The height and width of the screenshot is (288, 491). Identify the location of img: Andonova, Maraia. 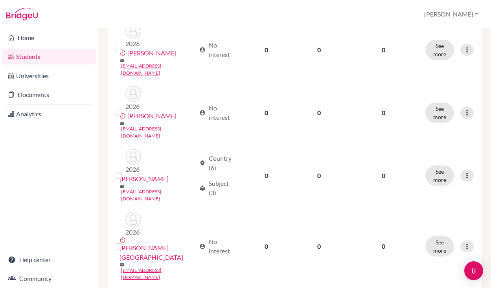
(133, 220).